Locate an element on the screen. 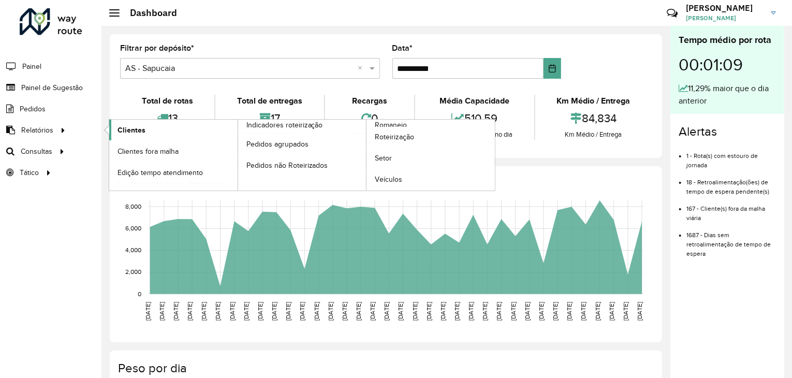 This screenshot has height=378, width=792. span: Relatórios is located at coordinates (37, 130).